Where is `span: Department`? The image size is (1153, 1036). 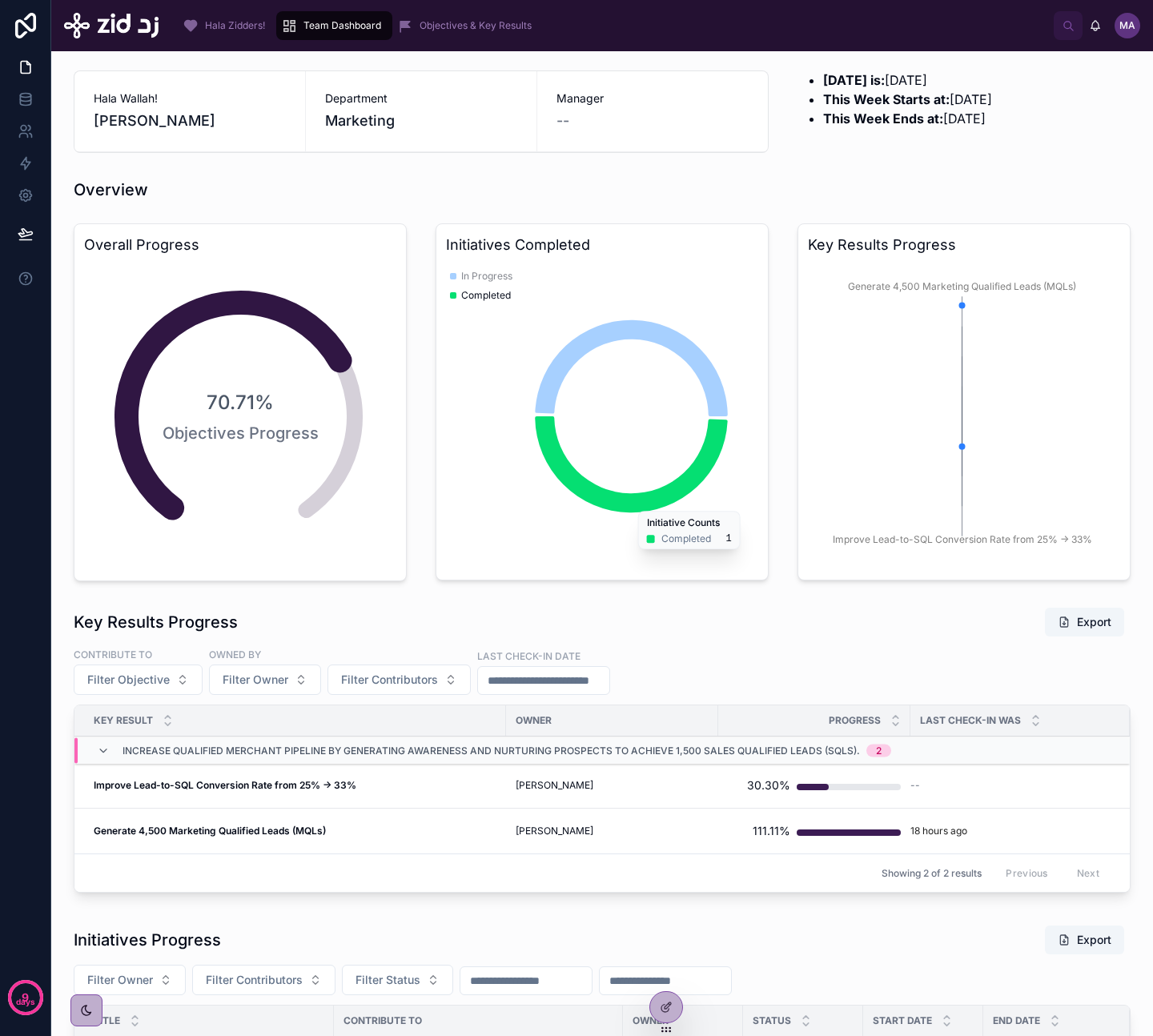 span: Department is located at coordinates (421, 99).